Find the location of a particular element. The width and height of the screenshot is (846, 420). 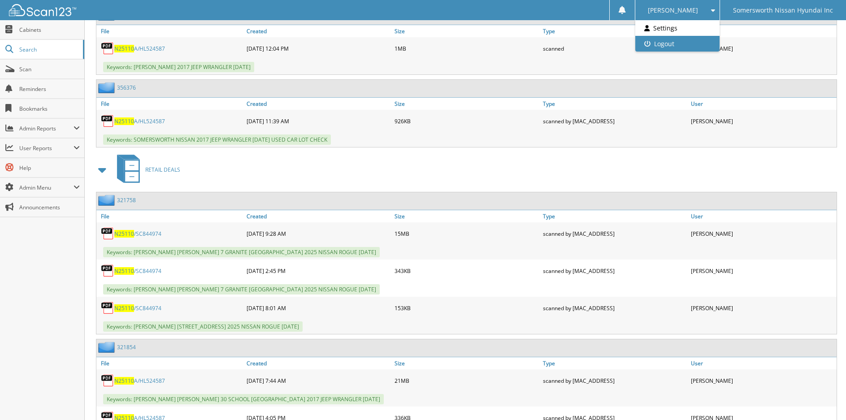

div: Chat Widget is located at coordinates (823, 398).